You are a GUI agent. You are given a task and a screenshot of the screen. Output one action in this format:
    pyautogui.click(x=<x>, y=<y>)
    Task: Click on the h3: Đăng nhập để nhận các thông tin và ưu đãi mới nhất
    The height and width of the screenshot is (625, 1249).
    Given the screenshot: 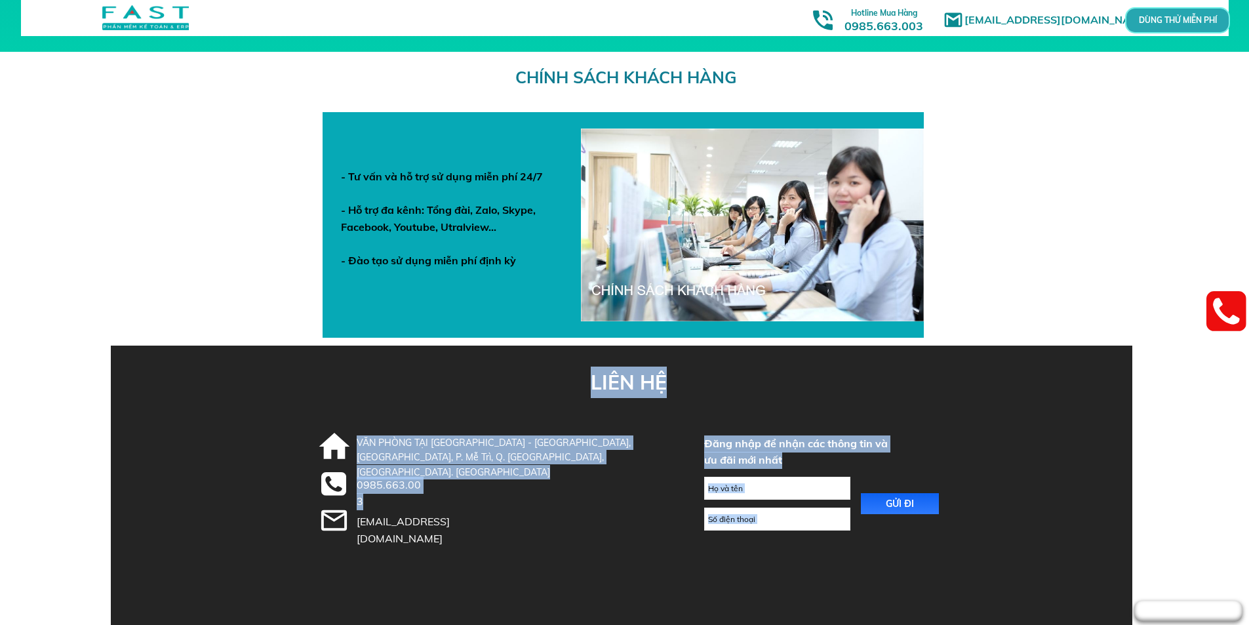 What is the action you would take?
    pyautogui.click(x=797, y=452)
    